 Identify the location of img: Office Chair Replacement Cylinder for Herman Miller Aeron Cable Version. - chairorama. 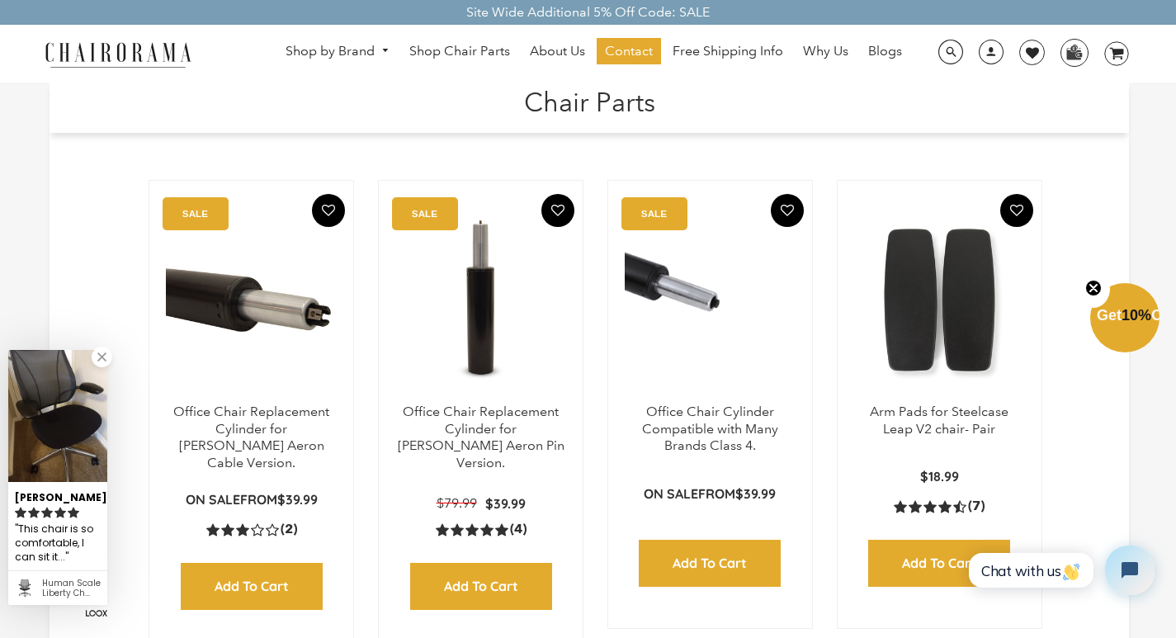
(251, 300).